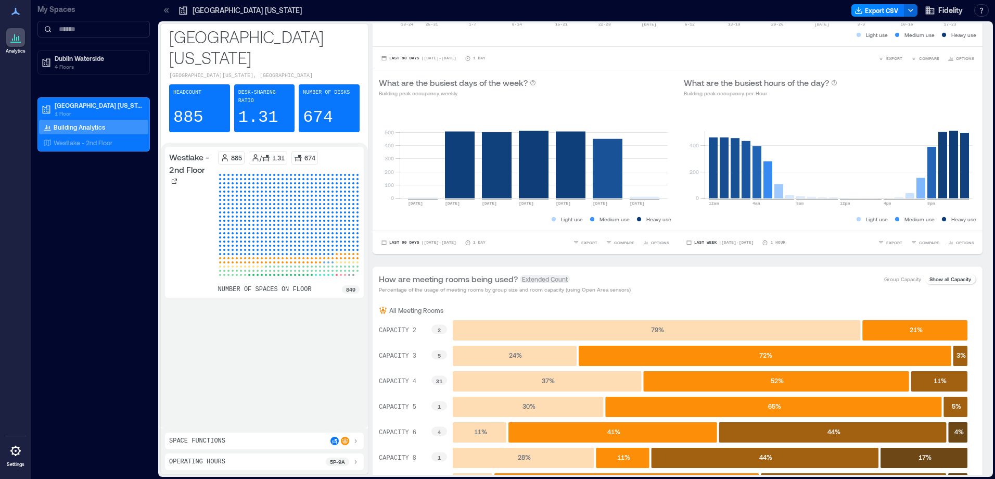  Describe the element at coordinates (756, 83) in the screenshot. I see `p: What are the busiest hours of the day?` at that location.